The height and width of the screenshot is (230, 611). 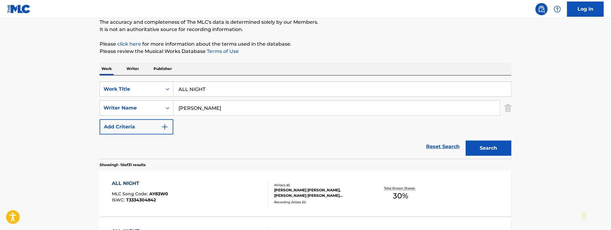 What do you see at coordinates (140, 184) in the screenshot?
I see `div: ALL NIGHT` at bounding box center [140, 184].